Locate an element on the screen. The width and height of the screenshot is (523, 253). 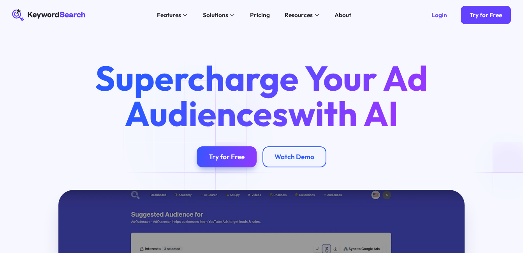
div: Pricing is located at coordinates (260, 15).